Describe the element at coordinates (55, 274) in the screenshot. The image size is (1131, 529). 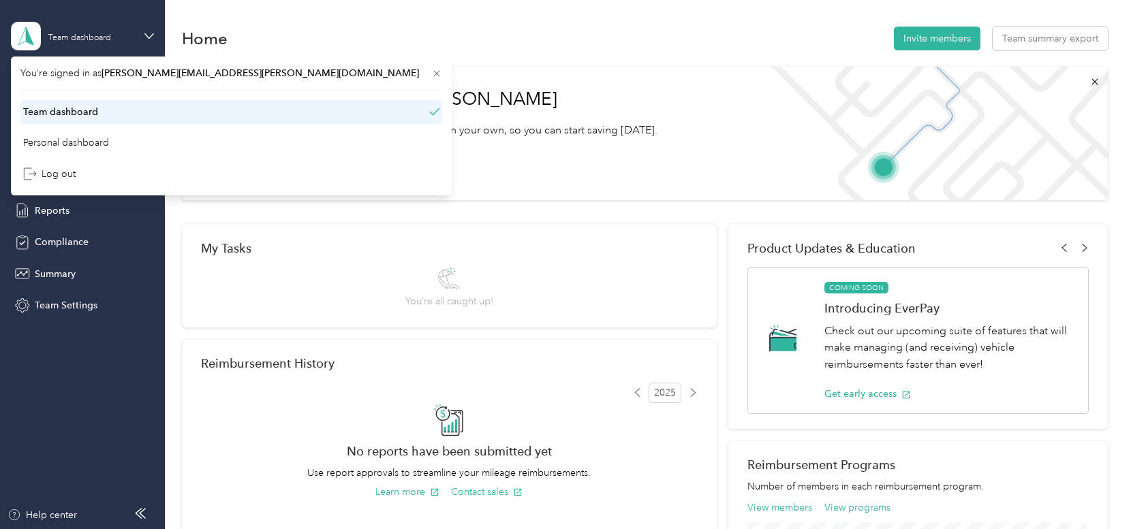
I see `span: Summary` at that location.